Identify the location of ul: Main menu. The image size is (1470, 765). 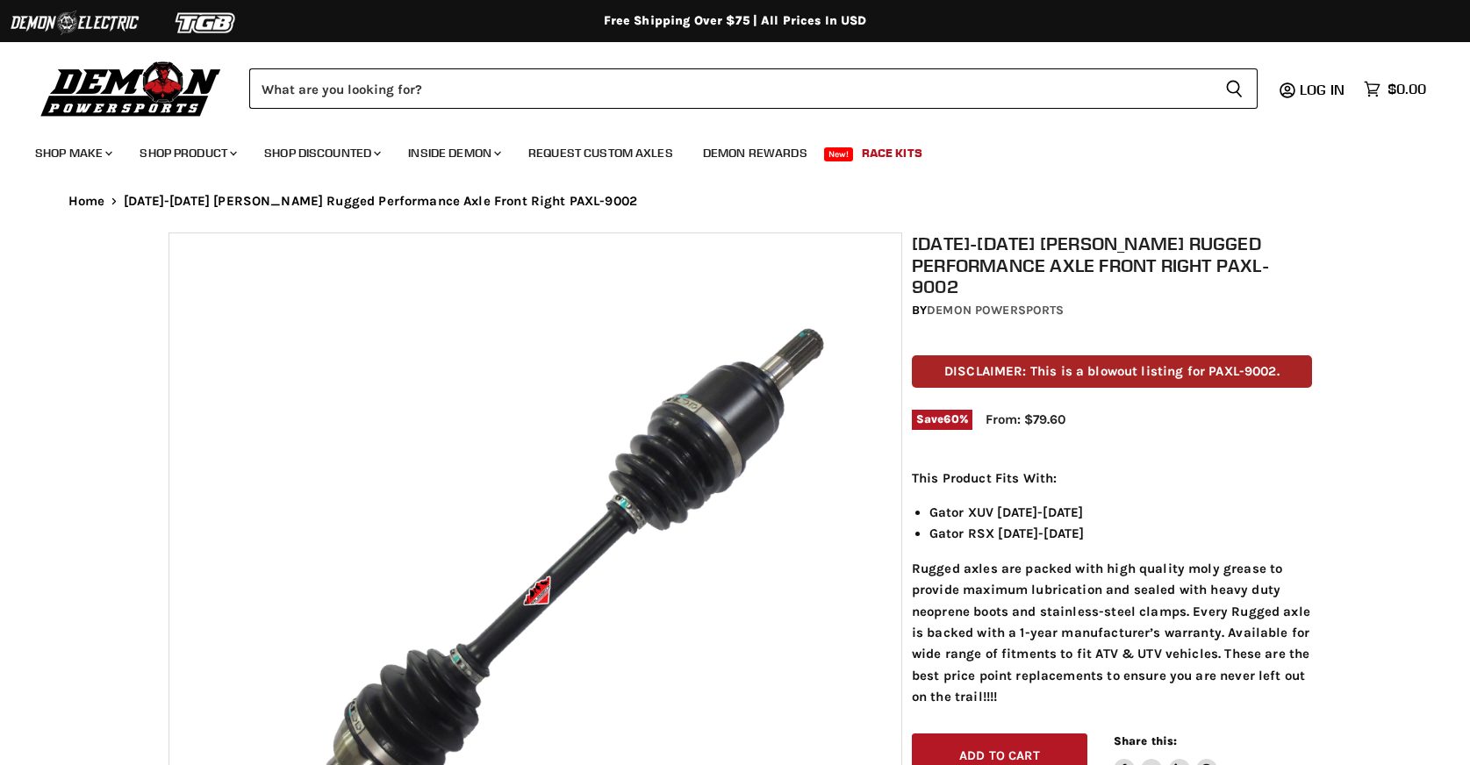
(721, 149).